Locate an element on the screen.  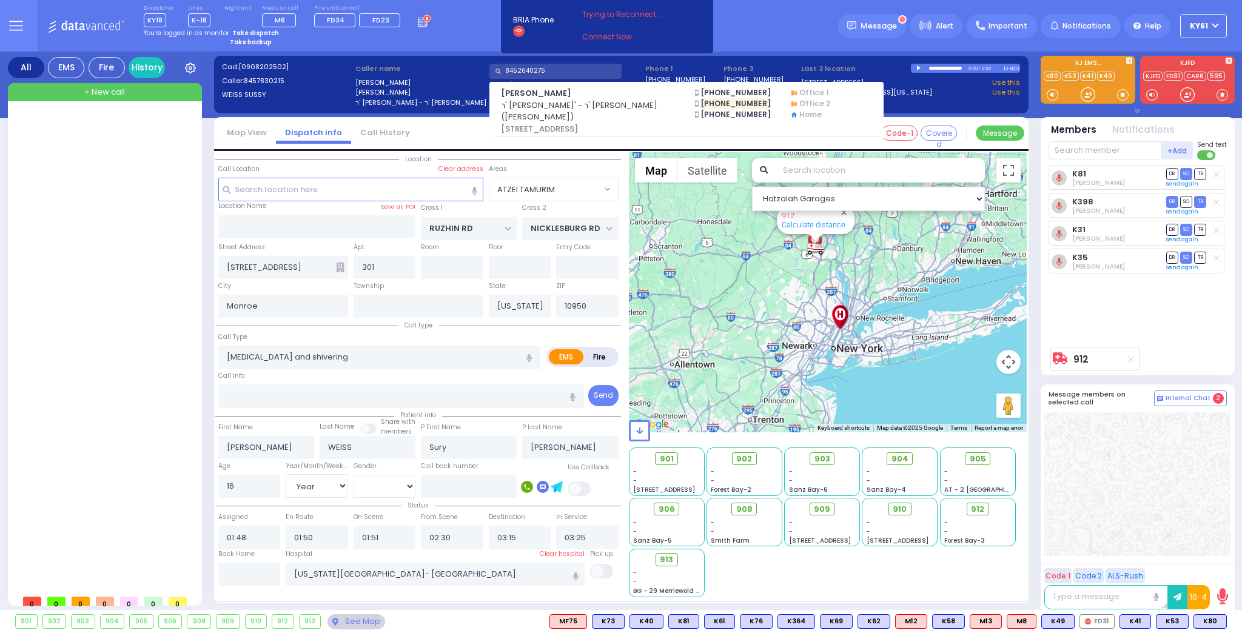
span: Phone 1 is located at coordinates (682, 69).